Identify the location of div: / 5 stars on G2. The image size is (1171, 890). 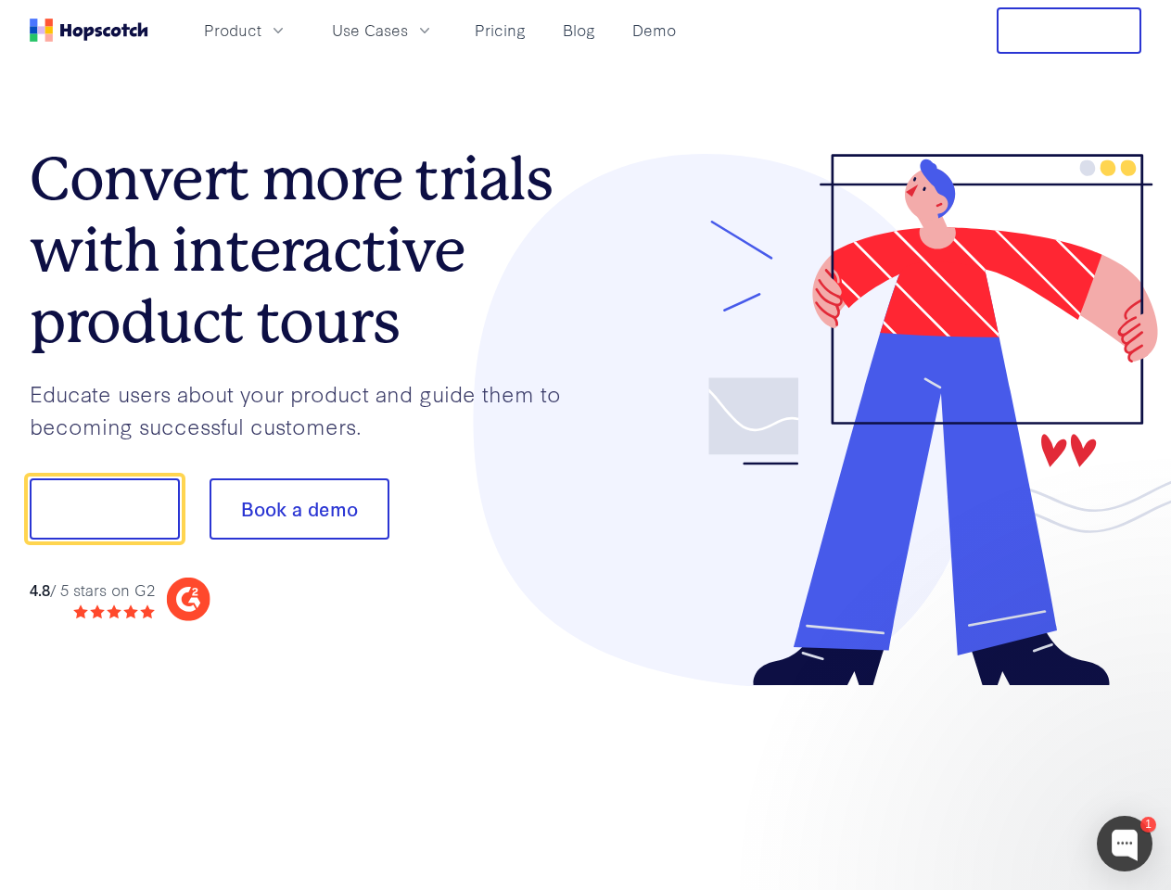
(92, 590).